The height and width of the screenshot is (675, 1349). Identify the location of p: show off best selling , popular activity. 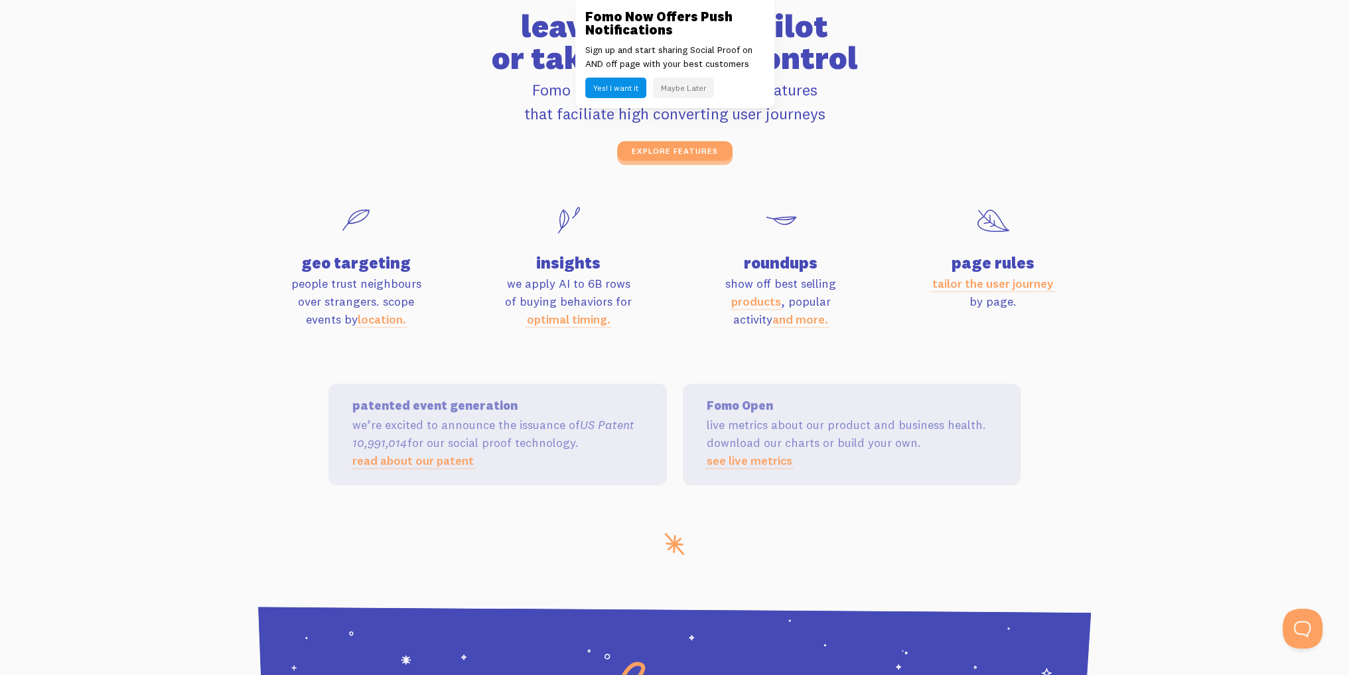
(781, 301).